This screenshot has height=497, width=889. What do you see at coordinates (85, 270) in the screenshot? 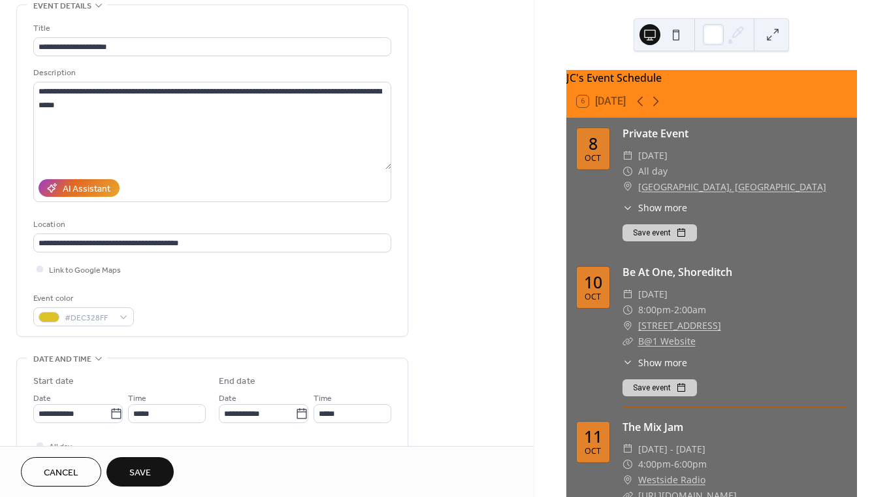
I see `span: Link to Google Maps` at bounding box center [85, 270].